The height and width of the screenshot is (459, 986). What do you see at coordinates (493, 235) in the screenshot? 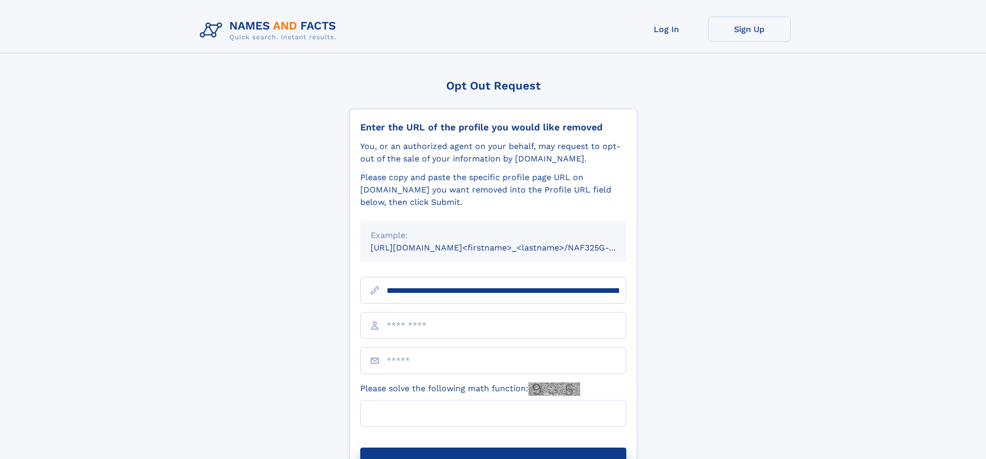
I see `div: Example:` at bounding box center [493, 235].